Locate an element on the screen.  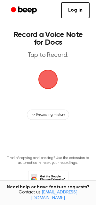
h1: Record a Voice Note for Docs is located at coordinates (48, 39).